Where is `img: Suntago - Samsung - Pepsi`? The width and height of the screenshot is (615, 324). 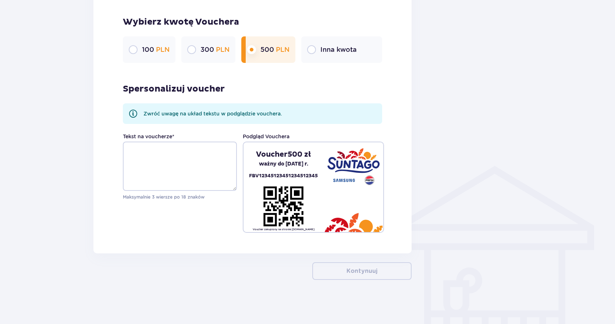
img: Suntago - Samsung - Pepsi is located at coordinates (353, 167).